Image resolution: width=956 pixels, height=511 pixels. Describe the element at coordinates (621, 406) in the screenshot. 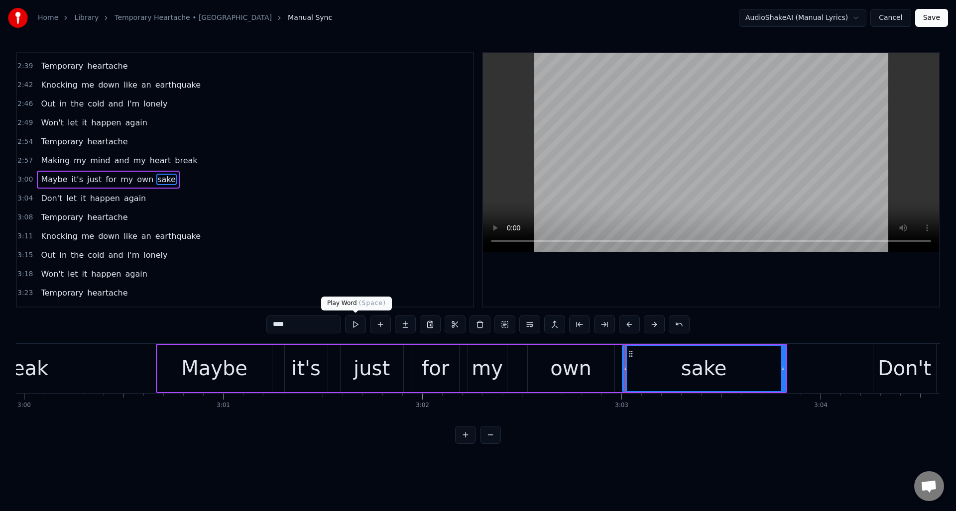

I see `div: 3:03` at that location.